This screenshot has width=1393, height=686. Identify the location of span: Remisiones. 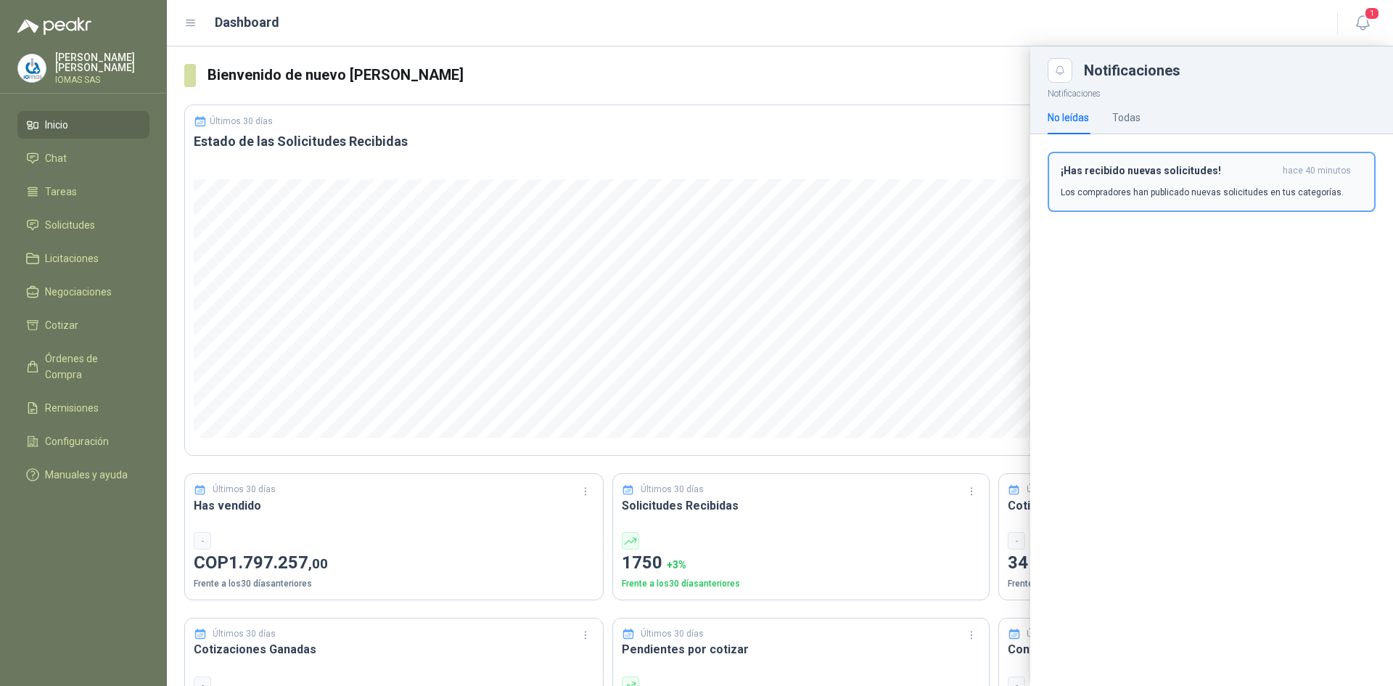
(72, 408).